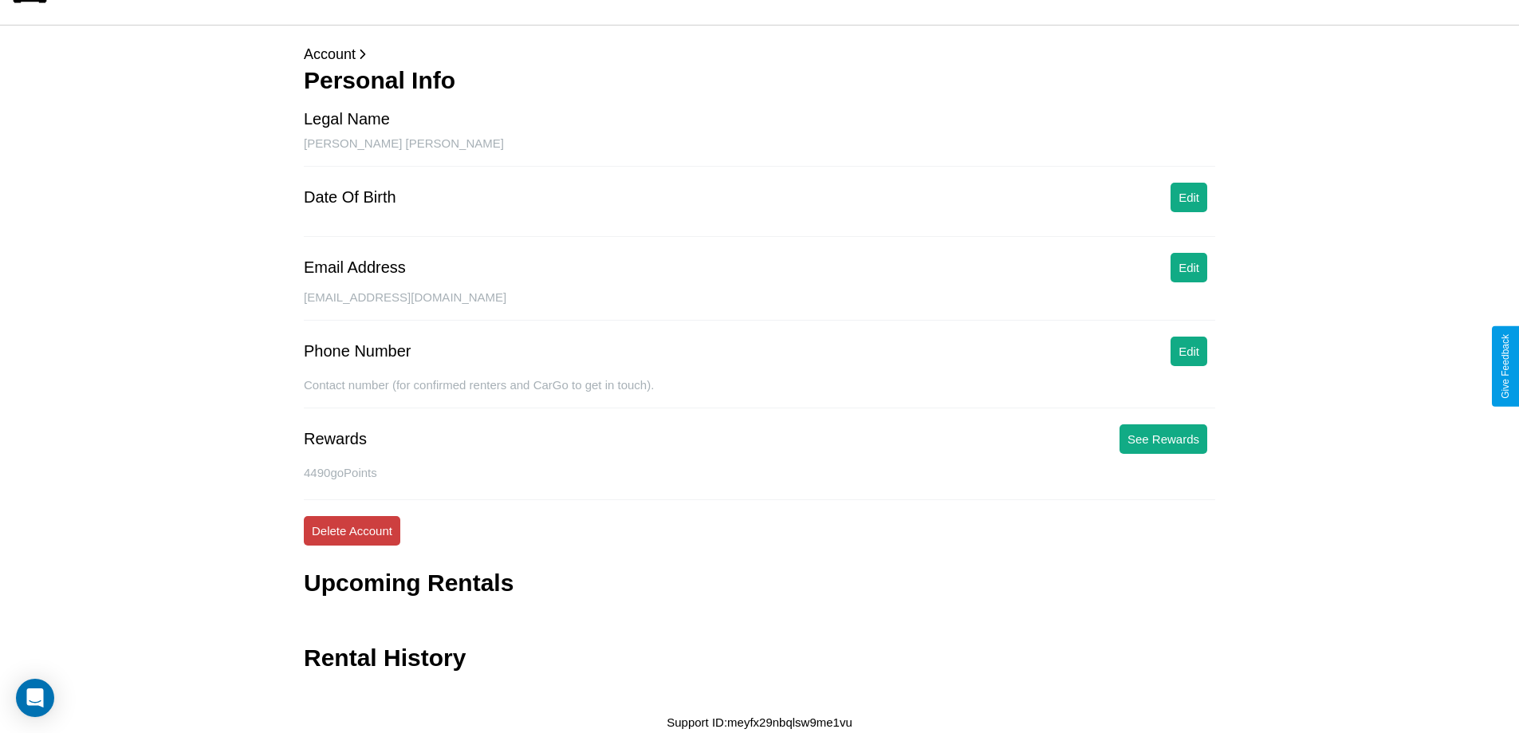 This screenshot has height=733, width=1519. I want to click on div: Date Of Birth, so click(350, 197).